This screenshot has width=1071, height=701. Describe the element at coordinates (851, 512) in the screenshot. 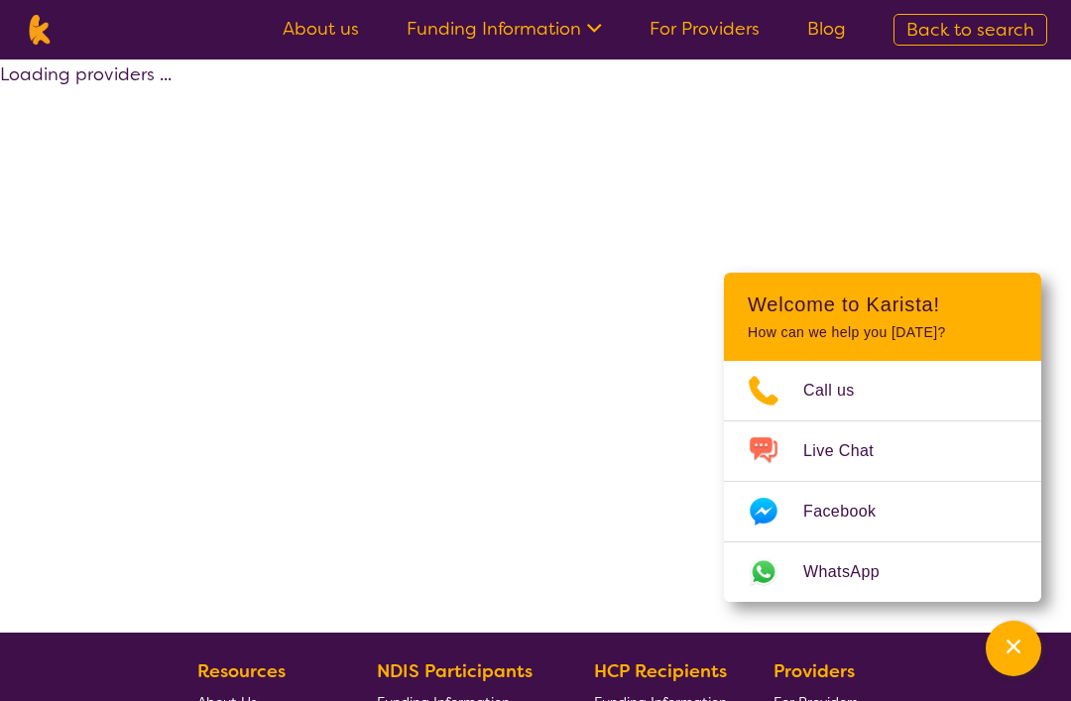

I see `span: Facebook` at that location.